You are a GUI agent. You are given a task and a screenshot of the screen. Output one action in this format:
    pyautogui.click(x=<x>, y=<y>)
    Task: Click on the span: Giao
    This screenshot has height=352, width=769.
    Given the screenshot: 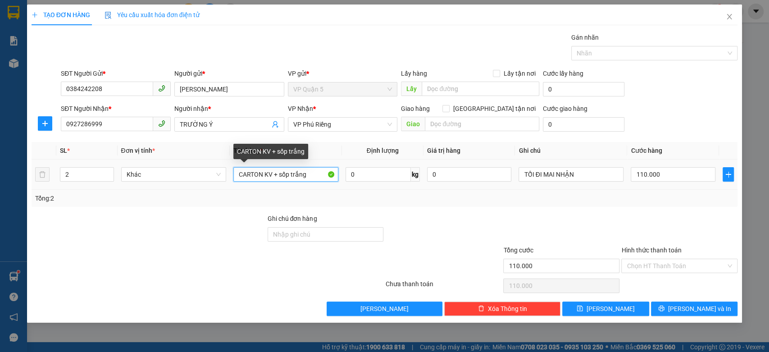 What is the action you would take?
    pyautogui.click(x=412, y=124)
    